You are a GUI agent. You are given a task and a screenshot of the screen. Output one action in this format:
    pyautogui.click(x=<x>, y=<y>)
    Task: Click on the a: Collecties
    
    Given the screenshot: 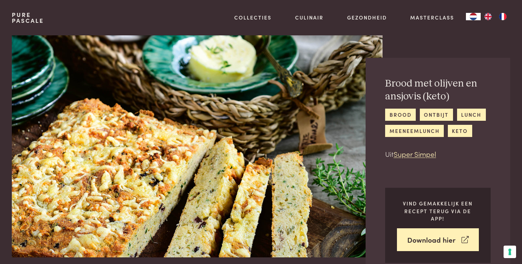 What is the action you would take?
    pyautogui.click(x=253, y=17)
    